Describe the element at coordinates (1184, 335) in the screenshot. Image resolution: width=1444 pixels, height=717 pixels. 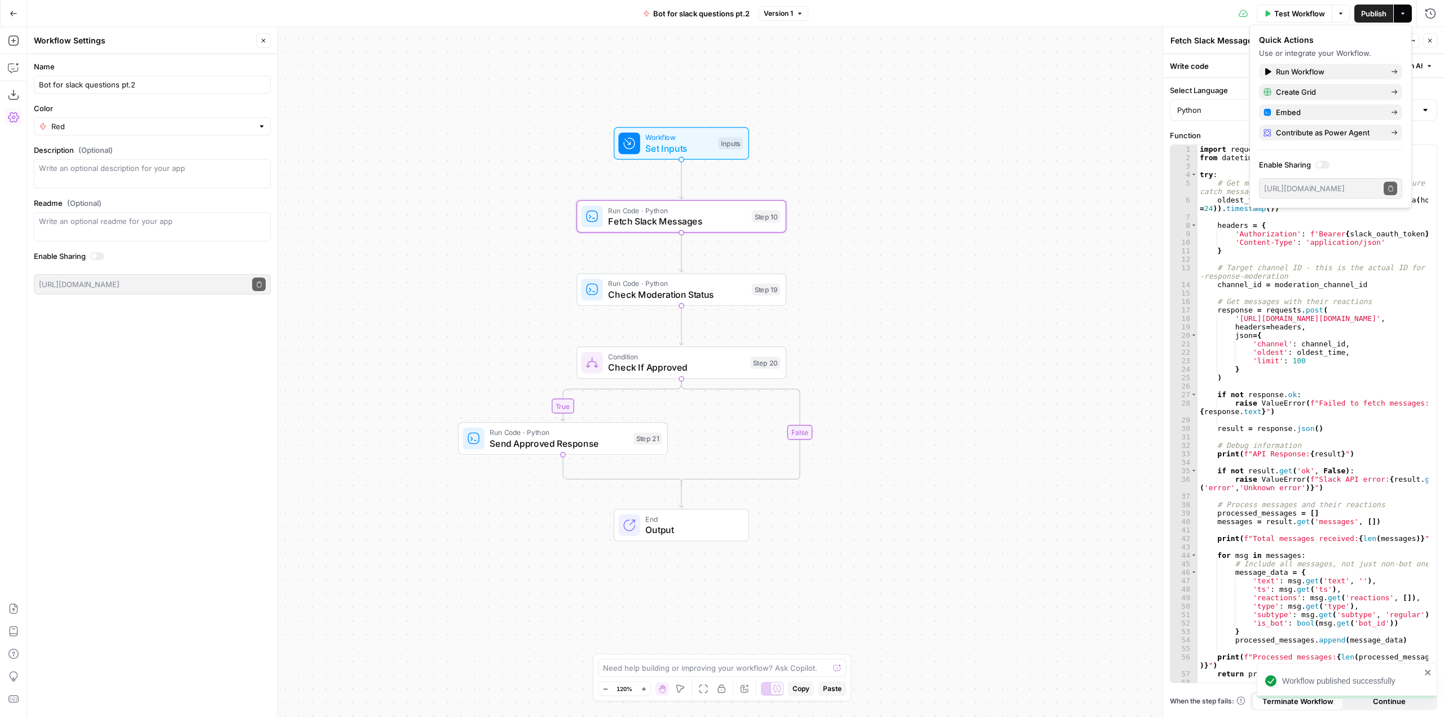
I see `div: 20` at that location.